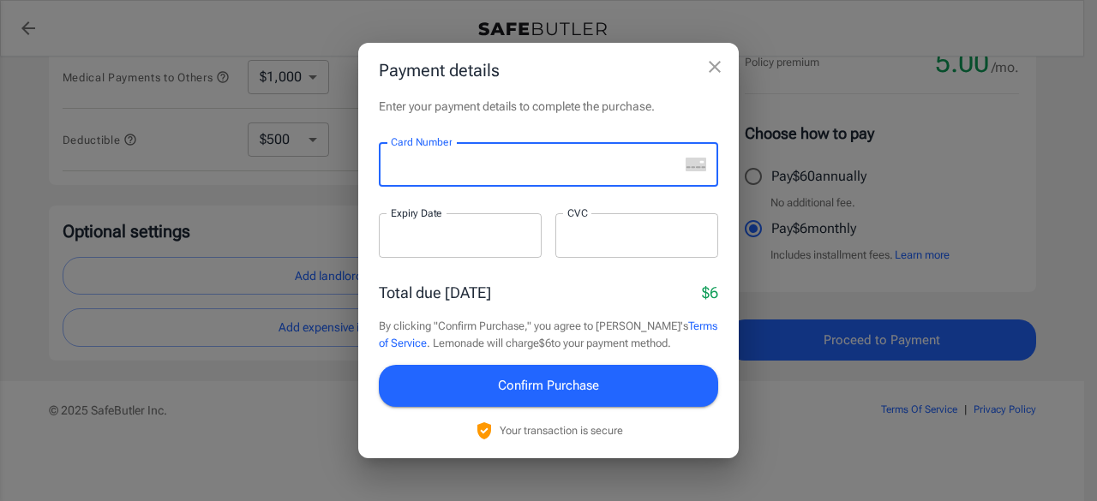  What do you see at coordinates (549, 386) in the screenshot?
I see `span: Confirm Purchase` at bounding box center [549, 386].